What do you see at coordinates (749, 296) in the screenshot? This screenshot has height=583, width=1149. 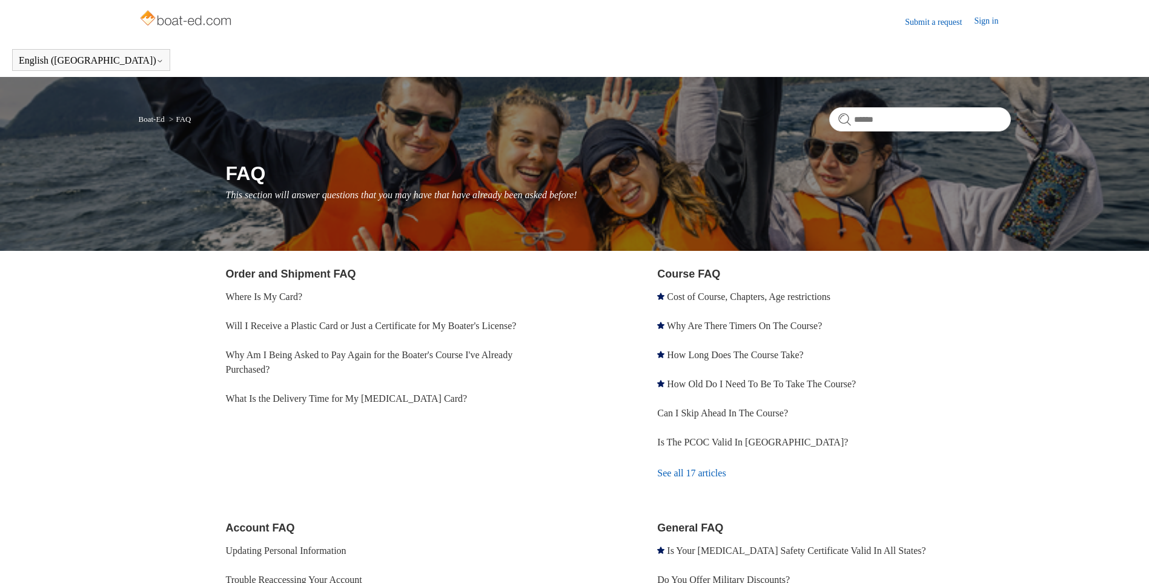 I see `a: Cost of Course, Chapters, Age restrictions` at bounding box center [749, 296].